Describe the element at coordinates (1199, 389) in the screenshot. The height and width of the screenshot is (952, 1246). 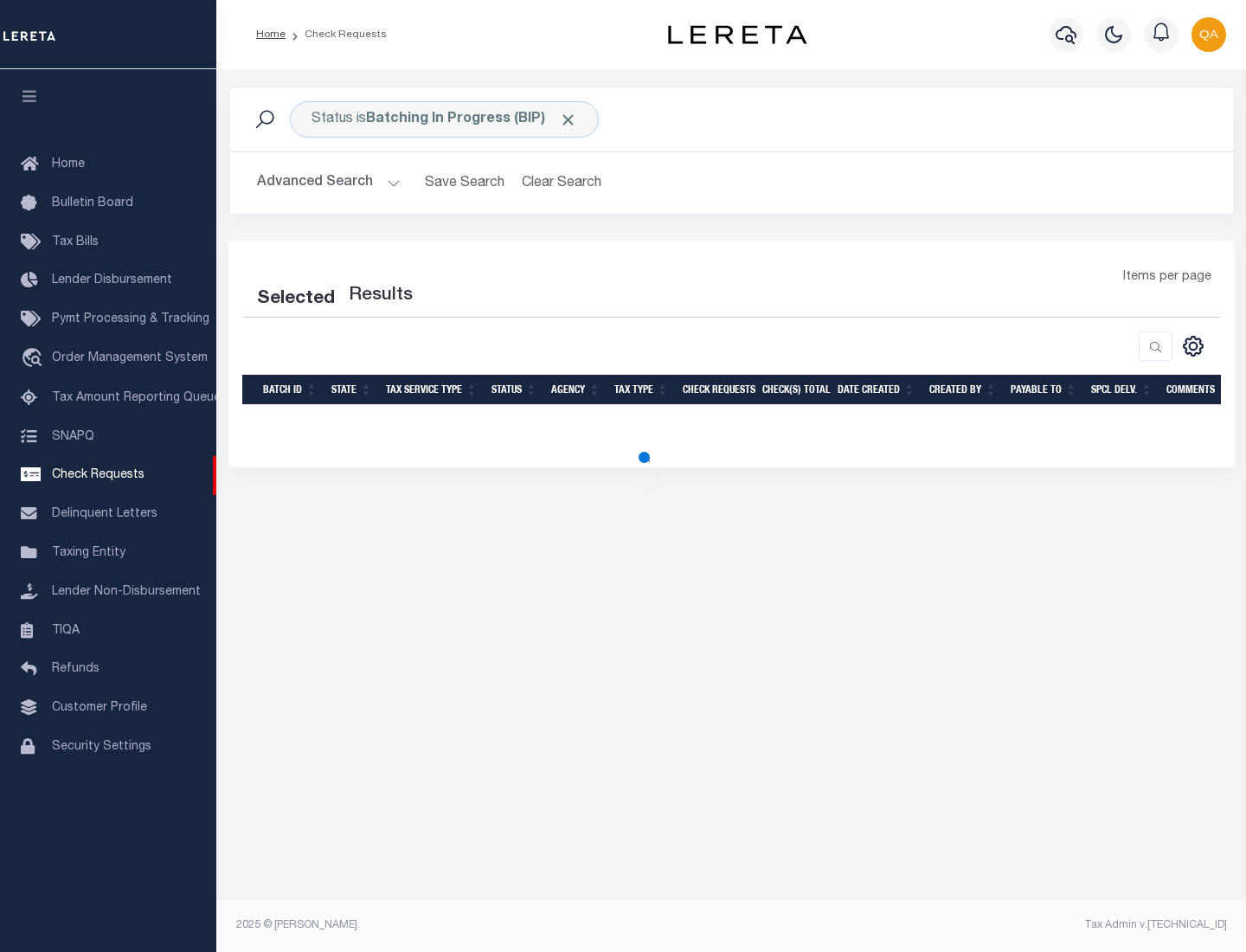
I see `th: Comments` at that location.